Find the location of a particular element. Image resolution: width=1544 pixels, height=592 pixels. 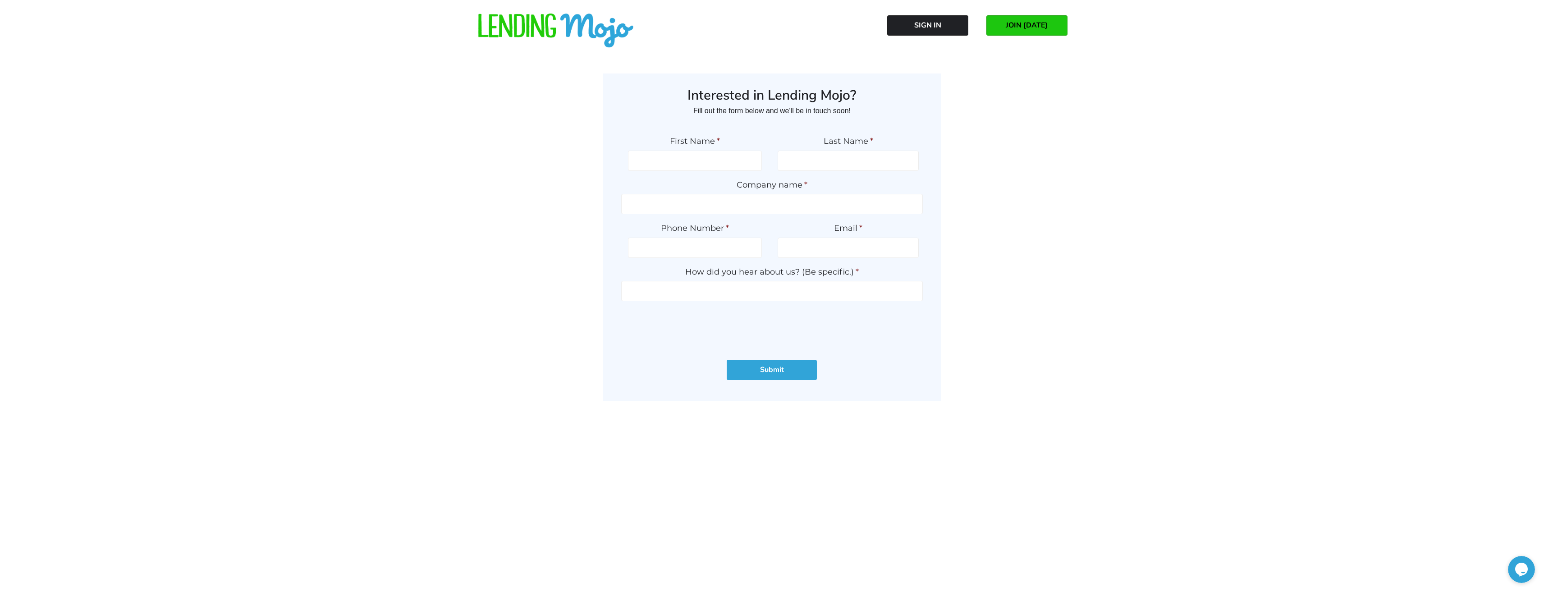

label: How did you hear about us? (Be specific.) is located at coordinates (772, 272).